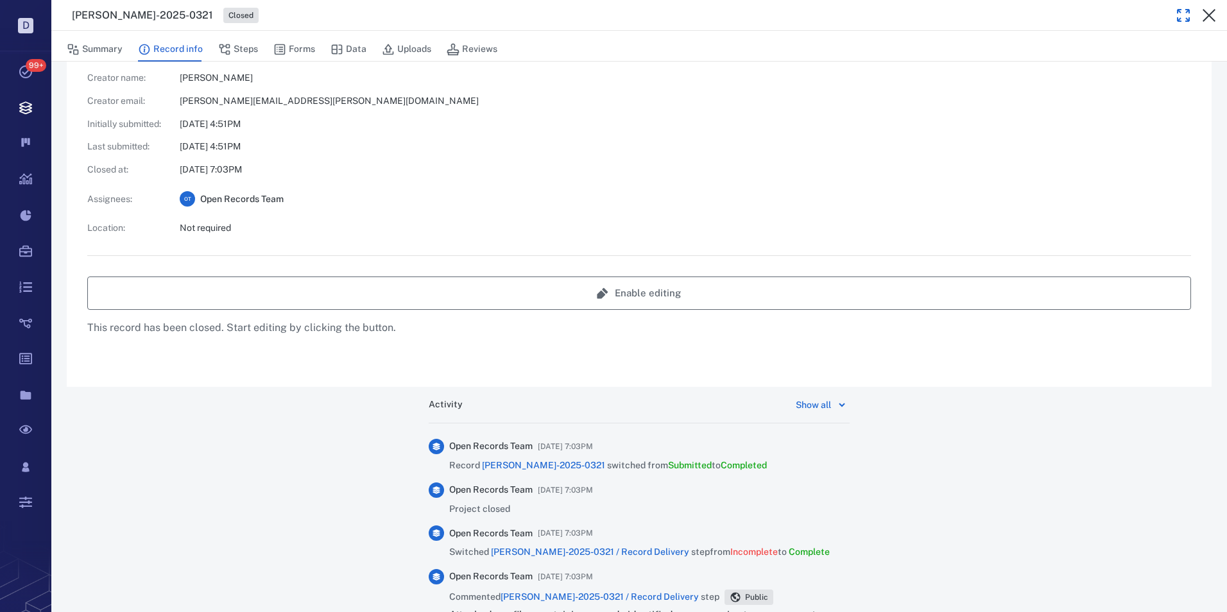 The image size is (1227, 612). I want to click on button: Forms, so click(294, 49).